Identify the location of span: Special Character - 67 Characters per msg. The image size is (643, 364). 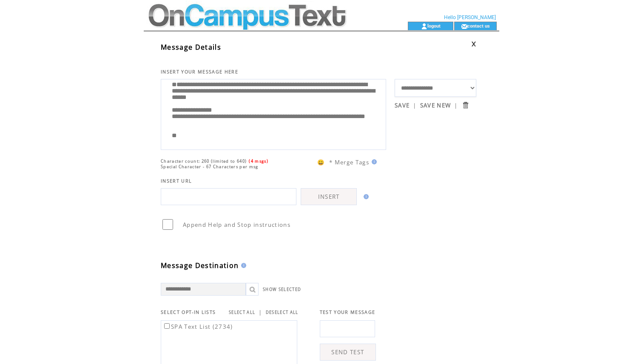
(210, 167).